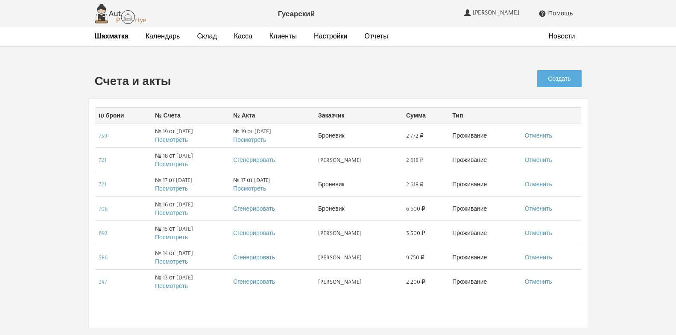  Describe the element at coordinates (562, 36) in the screenshot. I see `a: Новости` at that location.